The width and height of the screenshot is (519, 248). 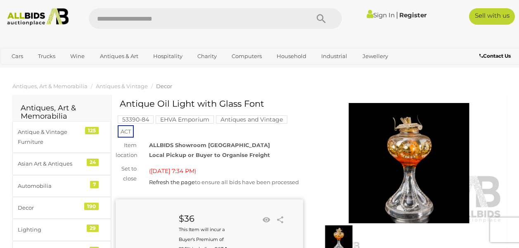 I want to click on div: Item location, so click(x=126, y=150).